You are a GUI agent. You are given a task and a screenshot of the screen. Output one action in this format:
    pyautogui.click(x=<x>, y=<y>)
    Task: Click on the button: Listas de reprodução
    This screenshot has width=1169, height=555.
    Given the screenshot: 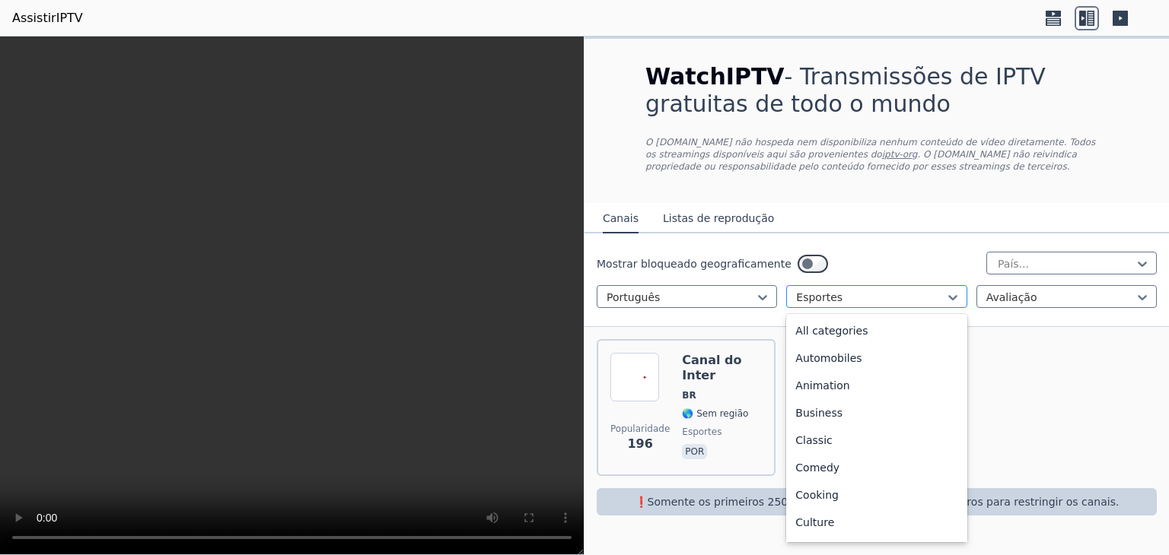 What is the action you would take?
    pyautogui.click(x=718, y=219)
    